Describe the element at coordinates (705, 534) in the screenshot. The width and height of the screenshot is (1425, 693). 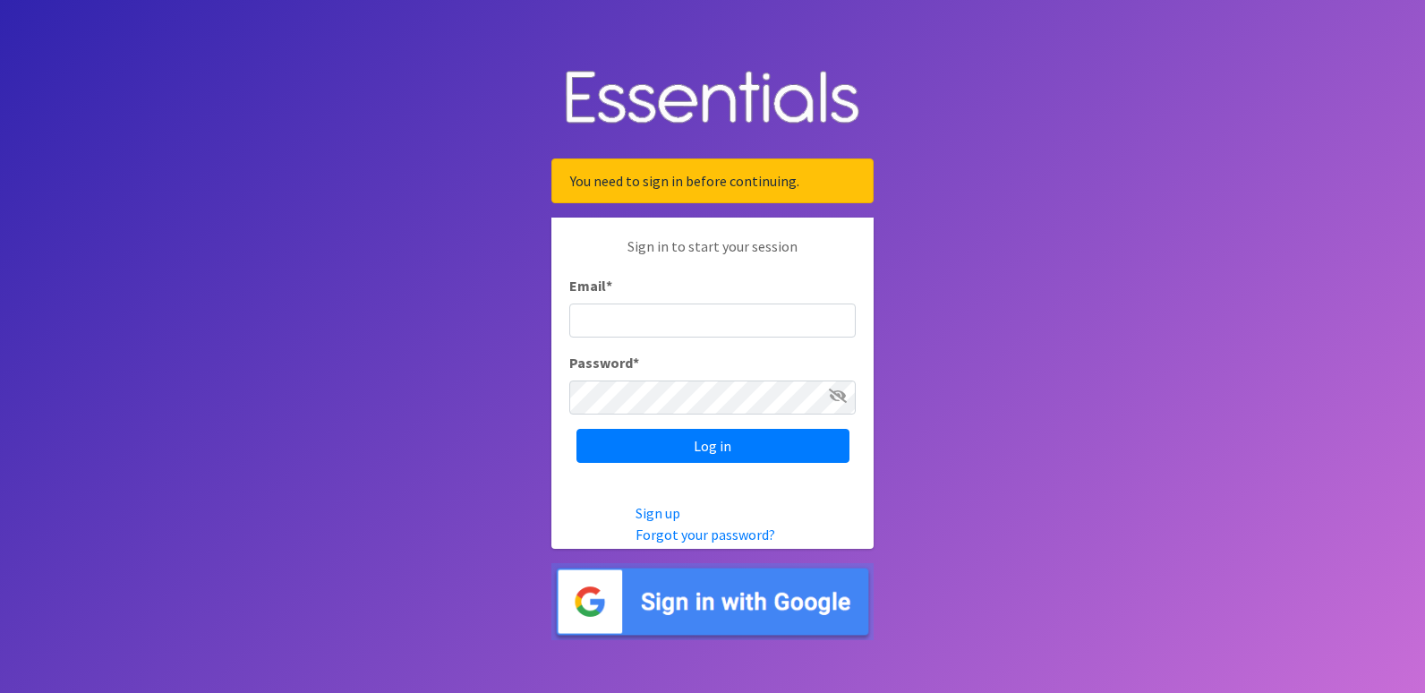
I see `a: Forgot your password?` at that location.